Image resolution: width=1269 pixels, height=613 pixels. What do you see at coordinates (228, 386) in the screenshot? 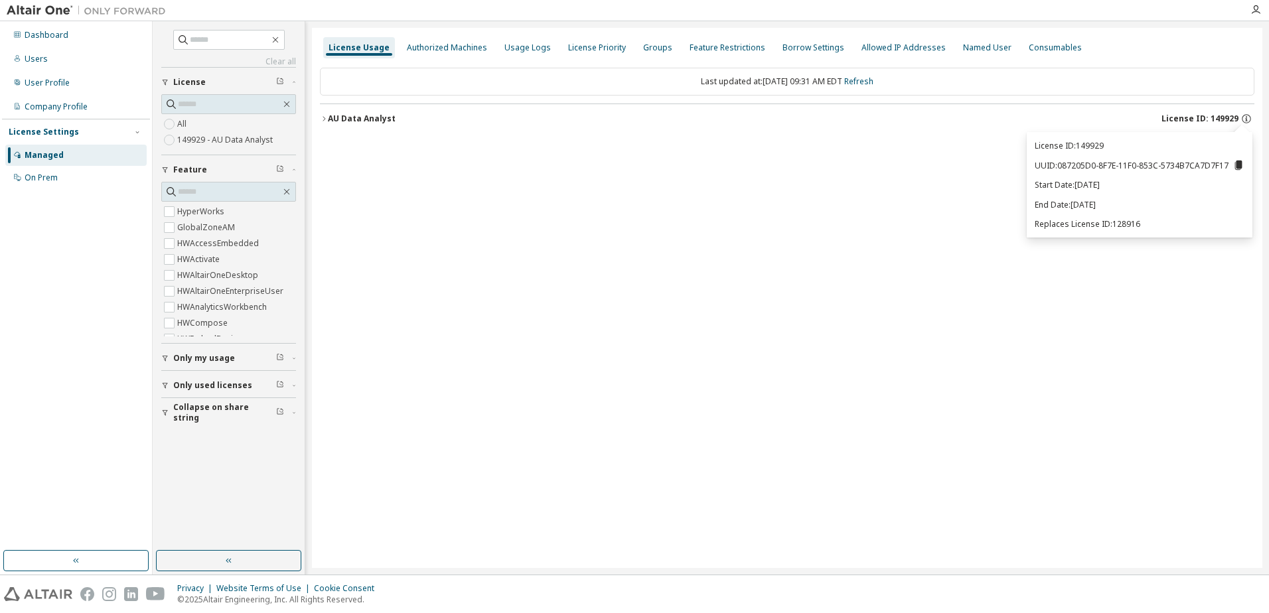
I see `button: Only used licenses` at bounding box center [228, 386].